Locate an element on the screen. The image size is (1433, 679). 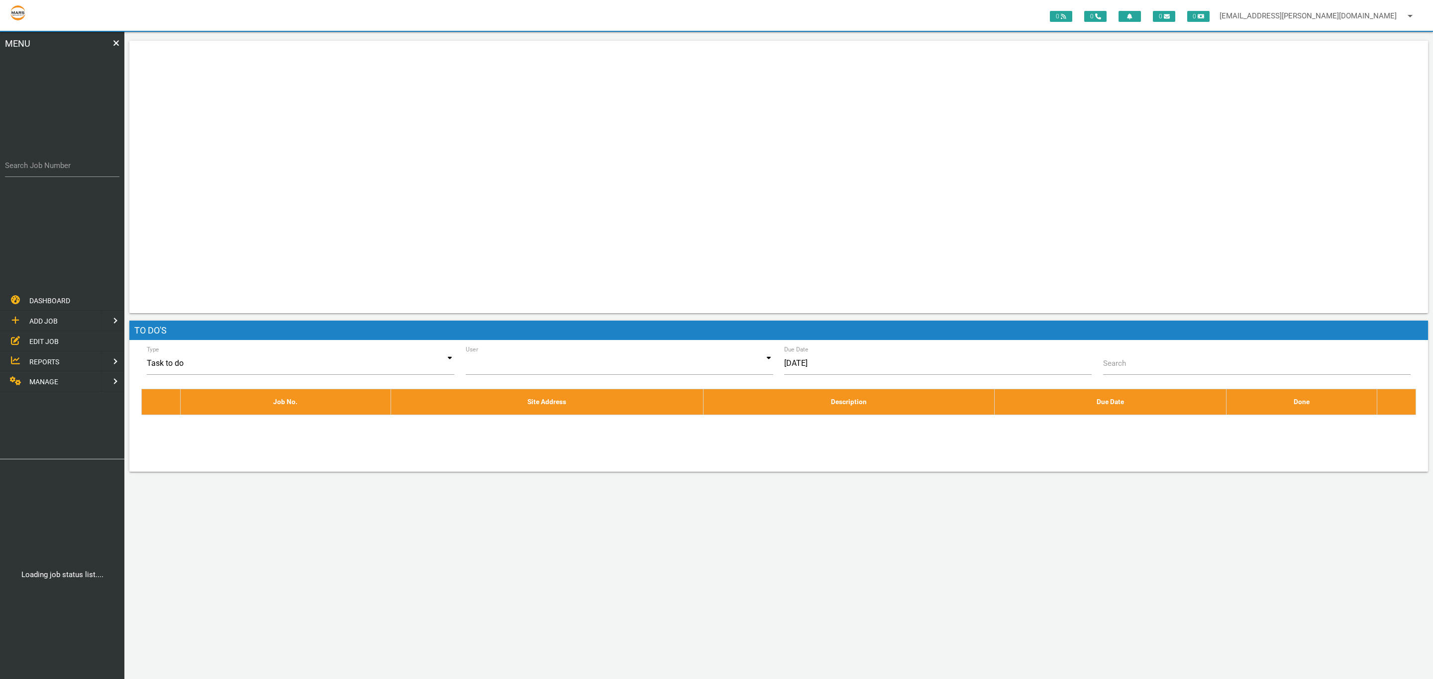
label: Type is located at coordinates (153, 350).